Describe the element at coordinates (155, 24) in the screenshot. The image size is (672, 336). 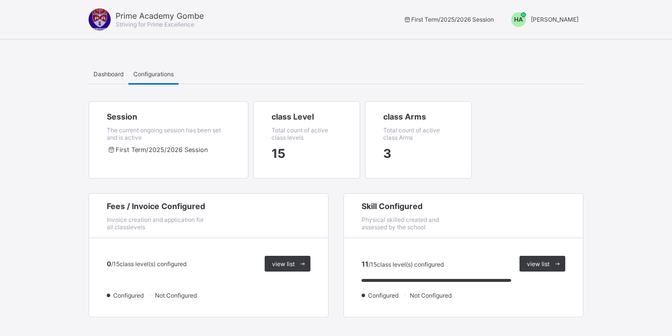
I see `span: Striving for Prime Excellence` at that location.